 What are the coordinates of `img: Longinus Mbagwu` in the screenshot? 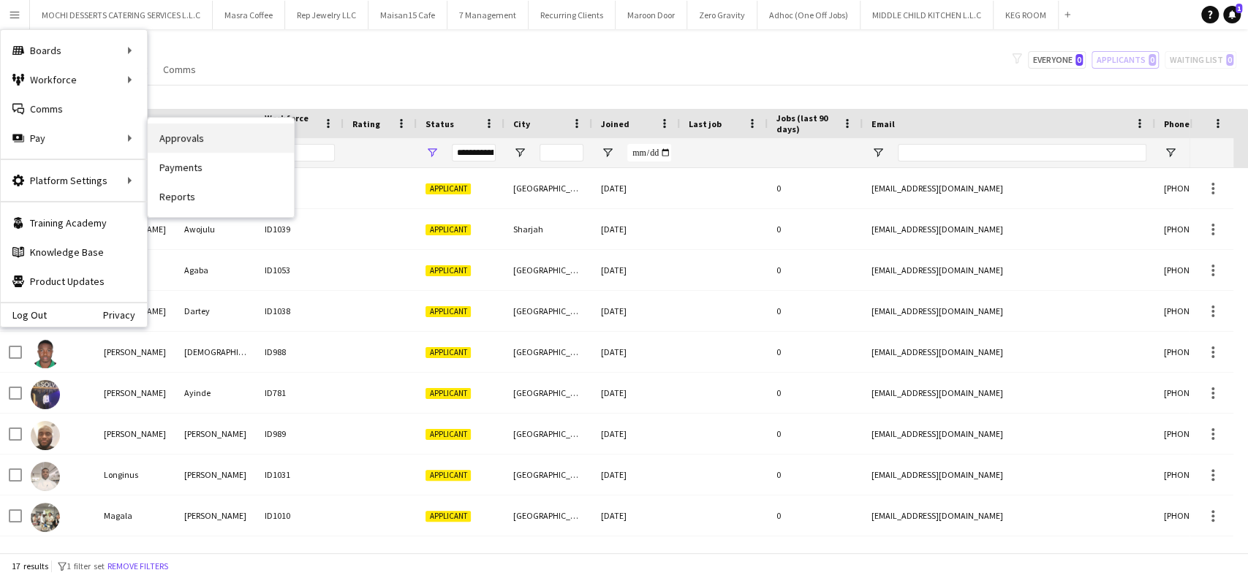 It's located at (45, 477).